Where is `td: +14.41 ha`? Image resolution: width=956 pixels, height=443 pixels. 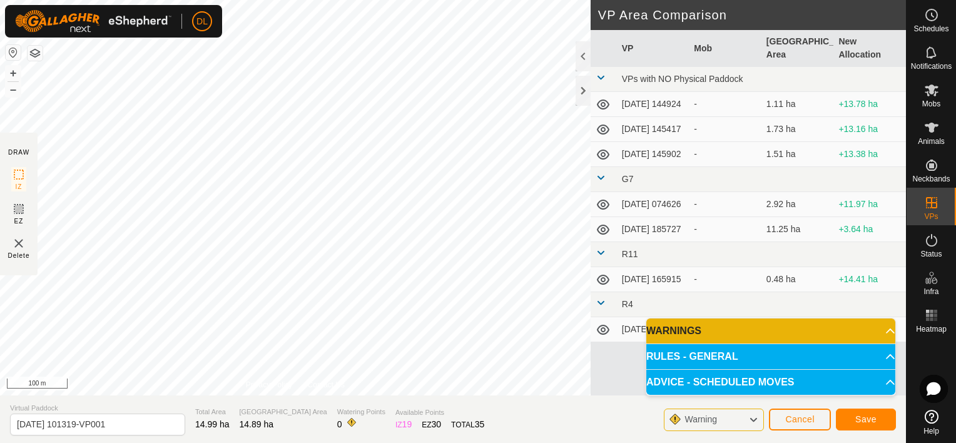 td: +14.41 ha is located at coordinates (870, 280).